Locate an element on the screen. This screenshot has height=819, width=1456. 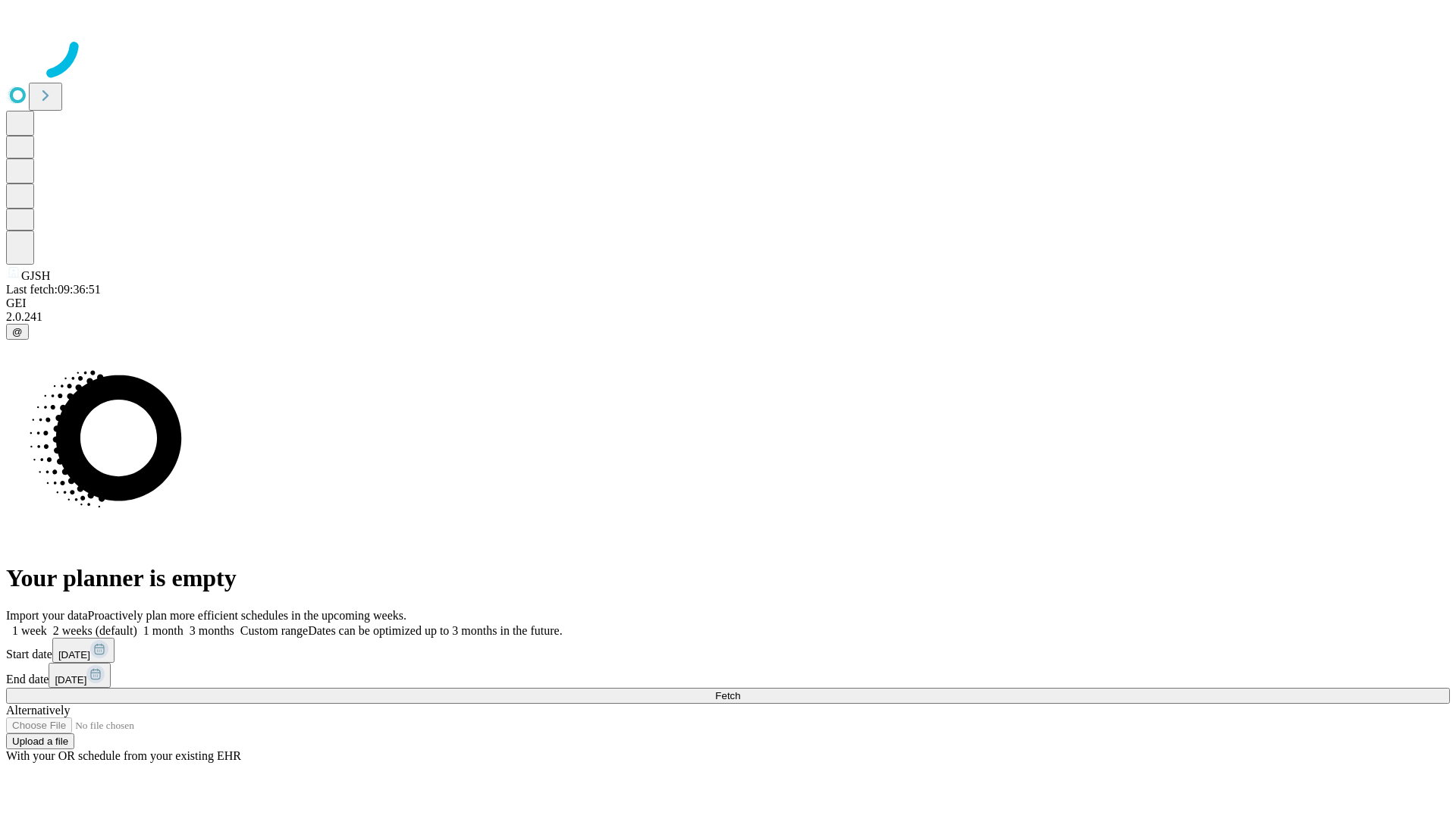
span: Dates can be optimized up to 3 months in the future. is located at coordinates (435, 631).